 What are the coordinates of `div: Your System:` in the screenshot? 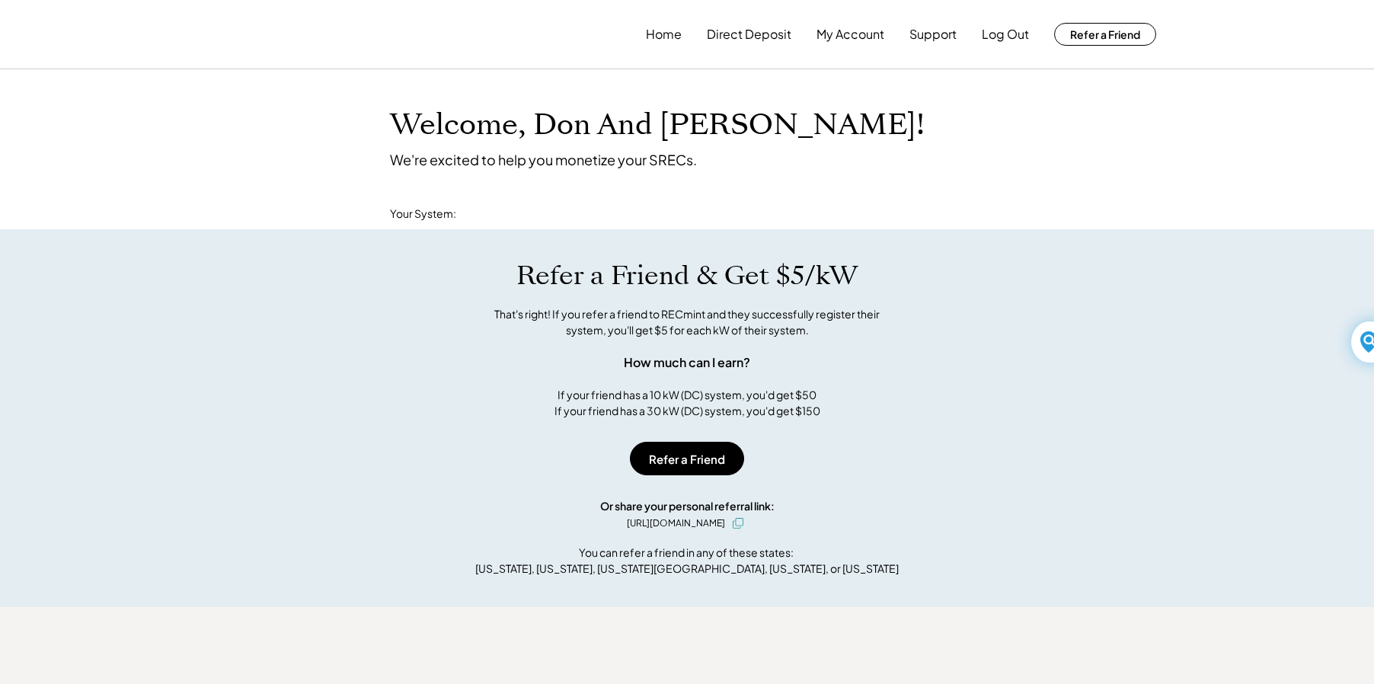 It's located at (423, 214).